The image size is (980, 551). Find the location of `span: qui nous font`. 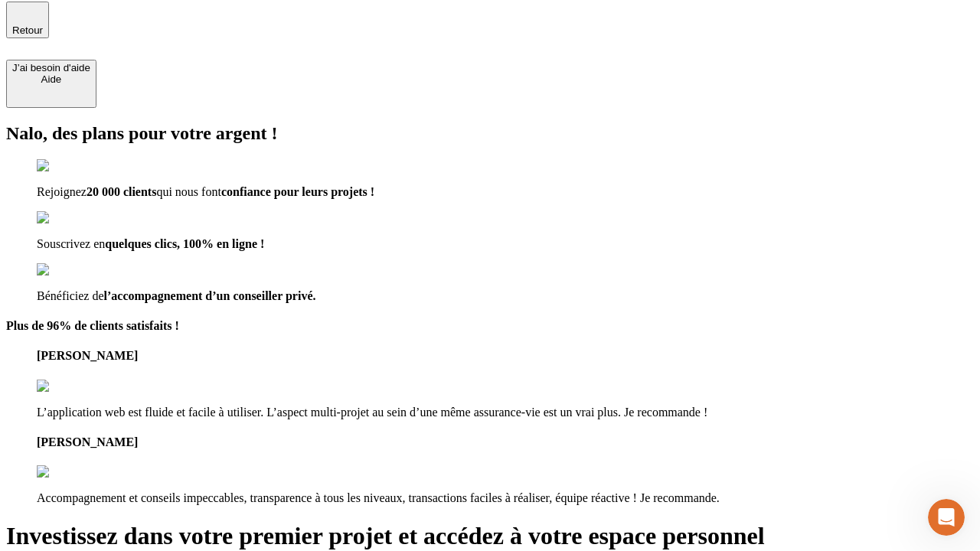

span: qui nous font is located at coordinates (188, 191).